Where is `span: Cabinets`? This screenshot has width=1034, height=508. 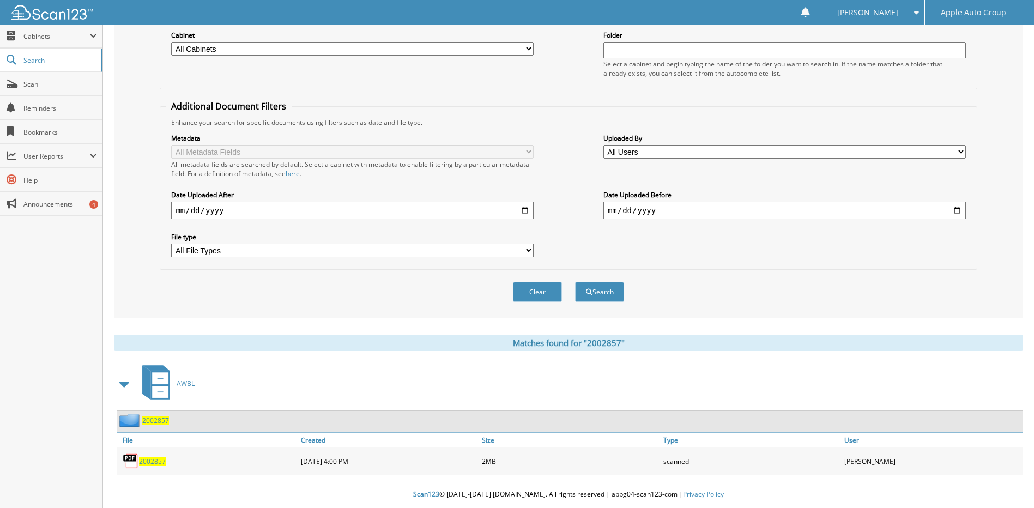 span: Cabinets is located at coordinates (56, 36).